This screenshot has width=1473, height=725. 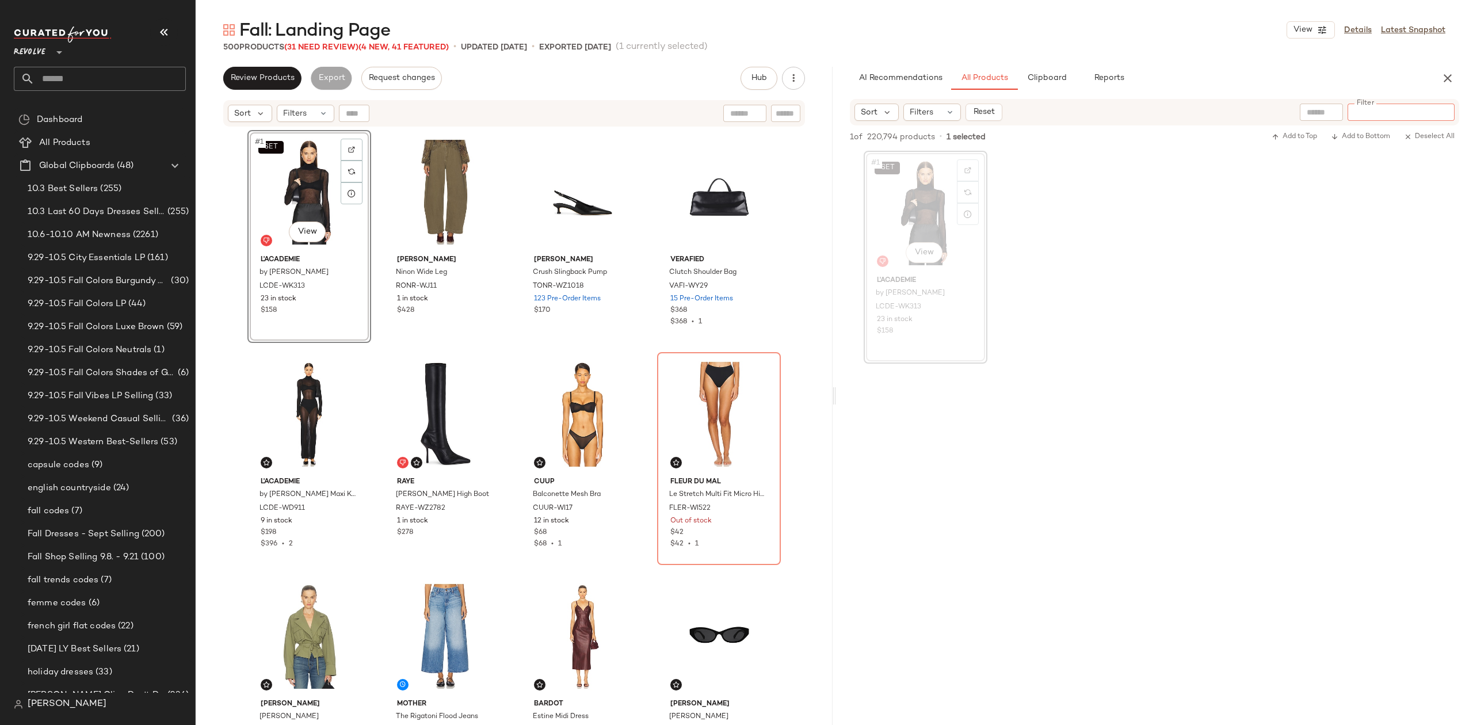 I want to click on span: fall codes, so click(x=48, y=511).